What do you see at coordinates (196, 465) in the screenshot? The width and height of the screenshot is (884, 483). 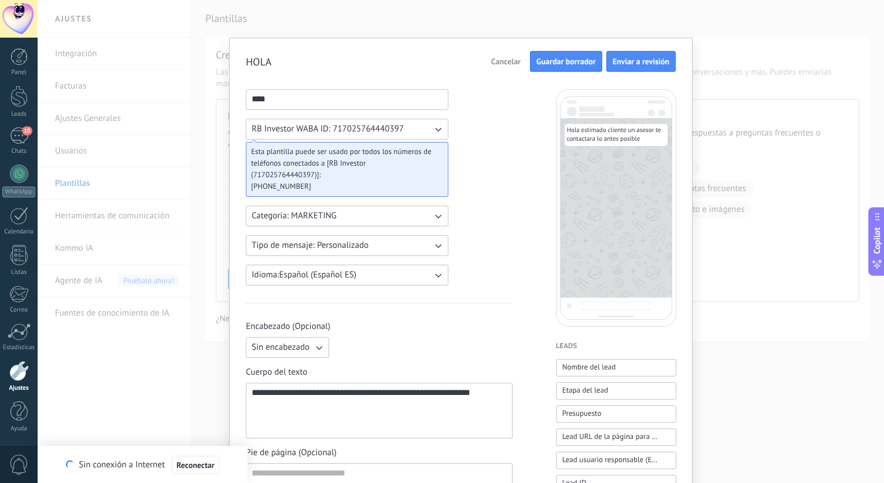 I see `button: Reconectar` at bounding box center [196, 465].